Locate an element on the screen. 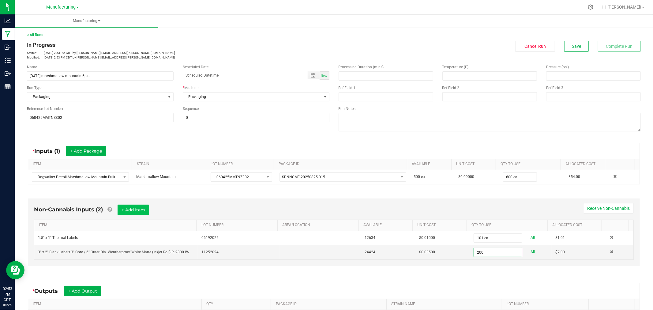  span: $54.00 is located at coordinates (574, 177).